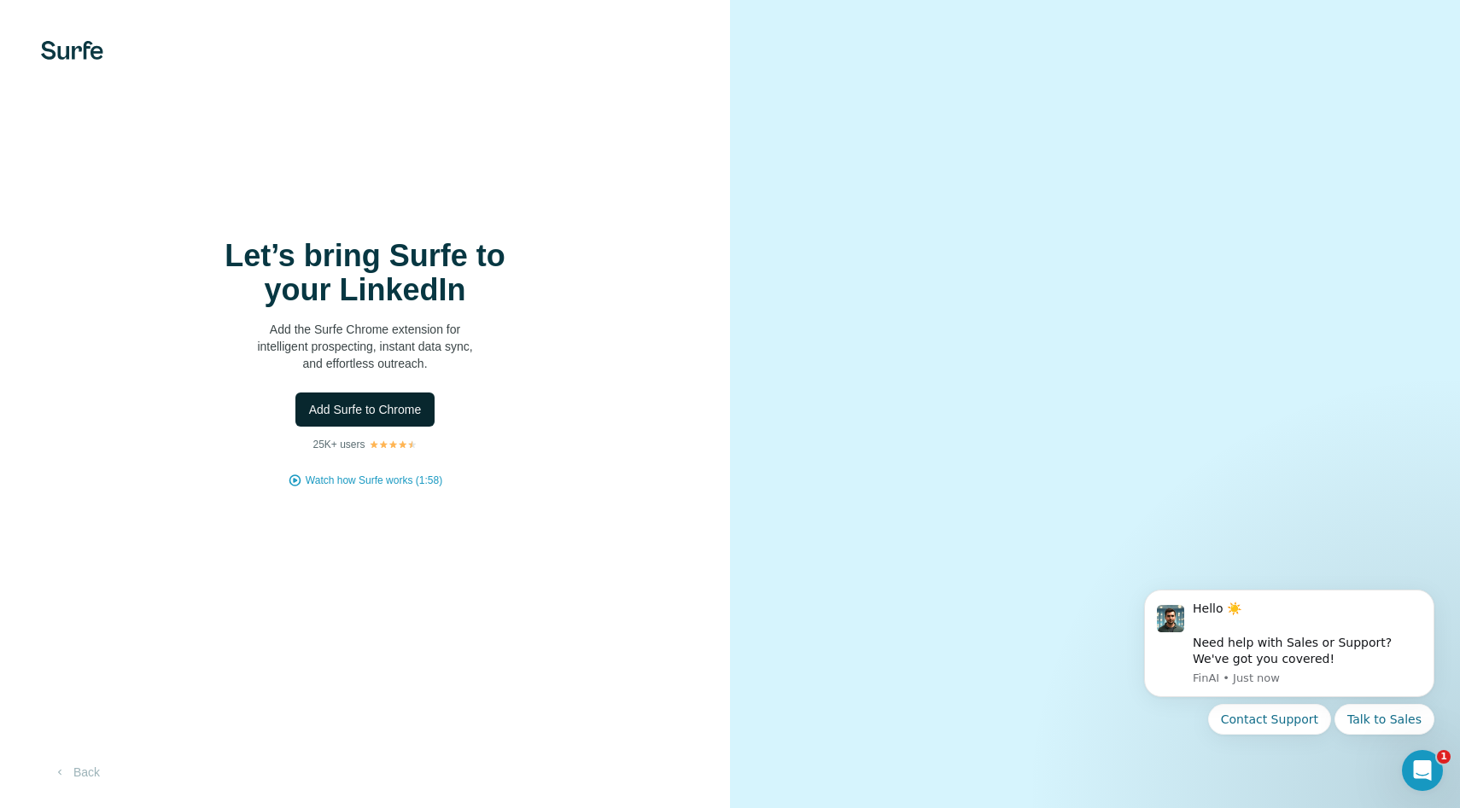 The image size is (1460, 808). Describe the element at coordinates (365, 410) in the screenshot. I see `button: Add Surfe to Chrome` at that location.